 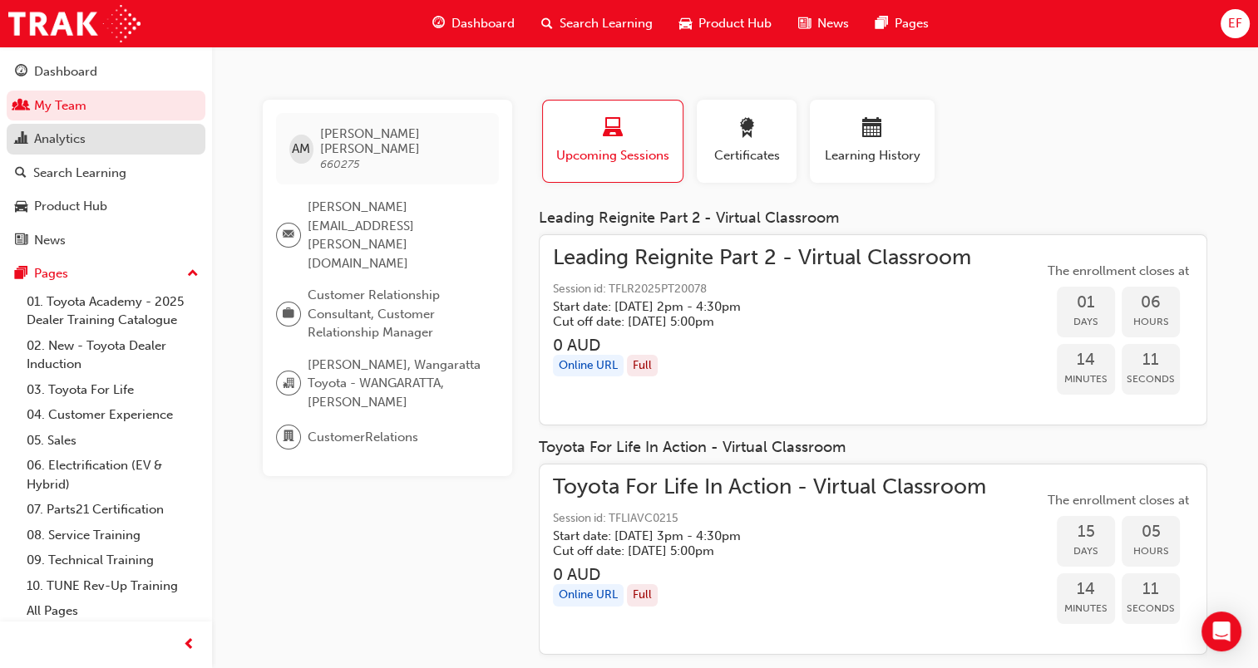 I want to click on span: Session id: TFLR2025PT20078, so click(x=761, y=289).